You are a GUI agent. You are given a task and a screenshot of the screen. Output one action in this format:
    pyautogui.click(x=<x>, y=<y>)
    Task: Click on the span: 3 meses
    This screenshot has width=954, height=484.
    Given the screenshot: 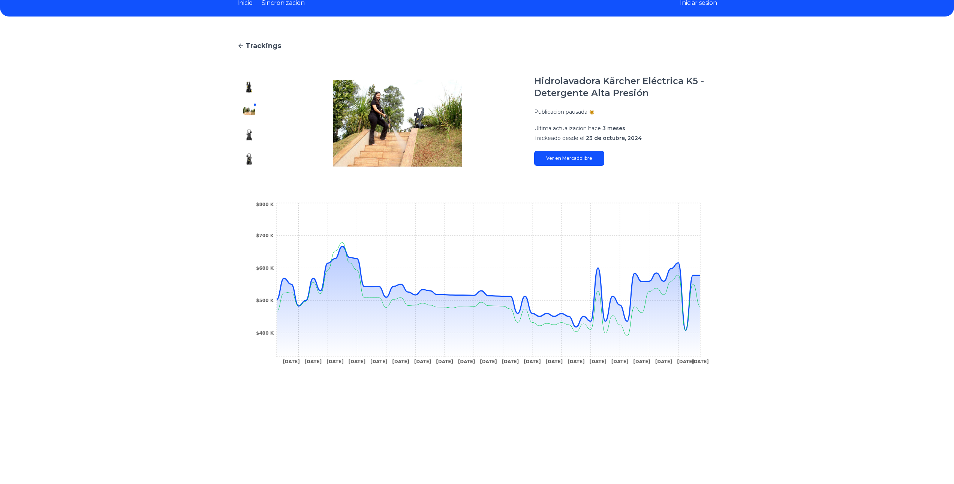 What is the action you would take?
    pyautogui.click(x=614, y=128)
    